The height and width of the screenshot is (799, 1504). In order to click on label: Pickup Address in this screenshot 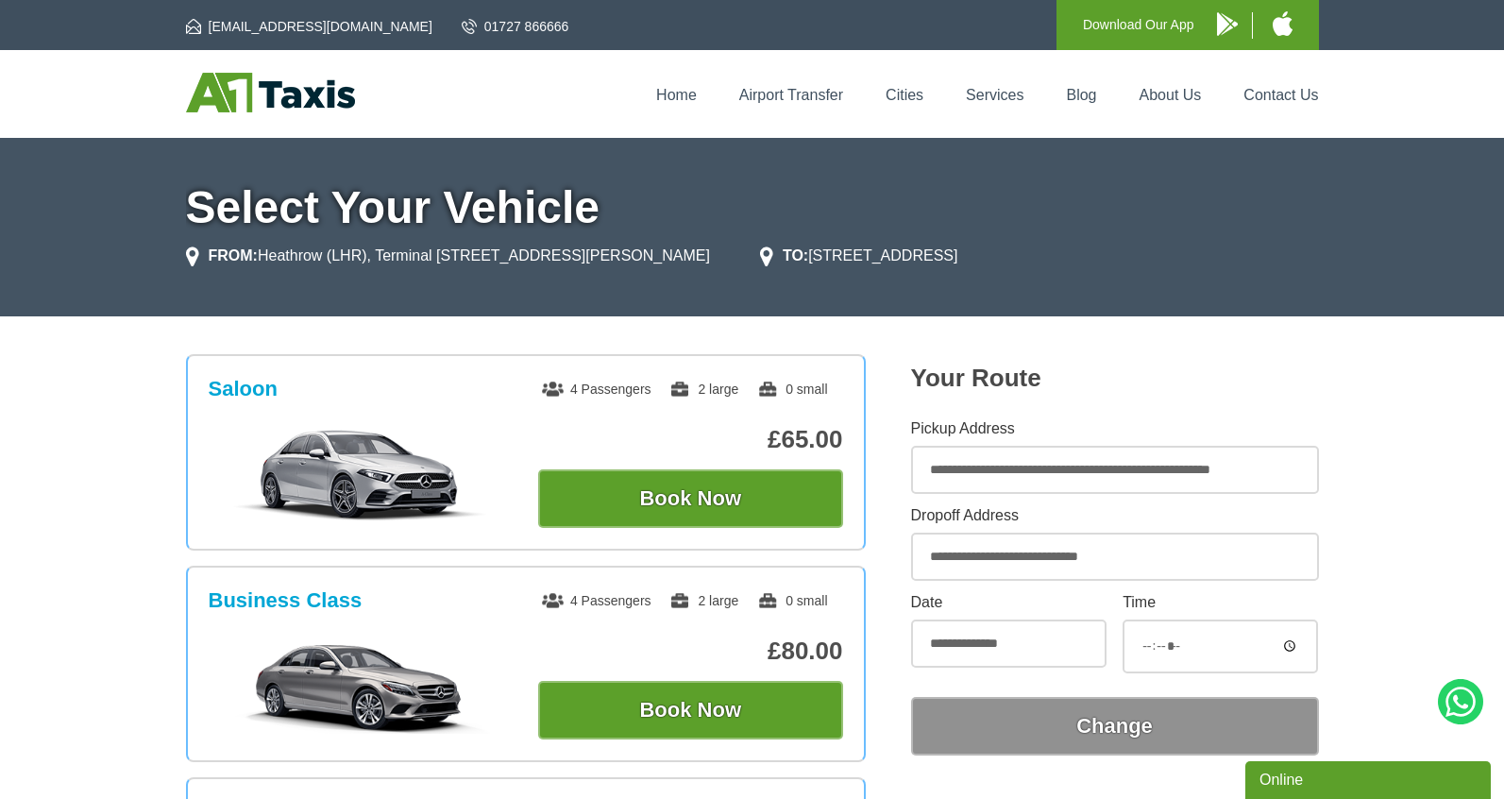, I will do `click(1115, 429)`.